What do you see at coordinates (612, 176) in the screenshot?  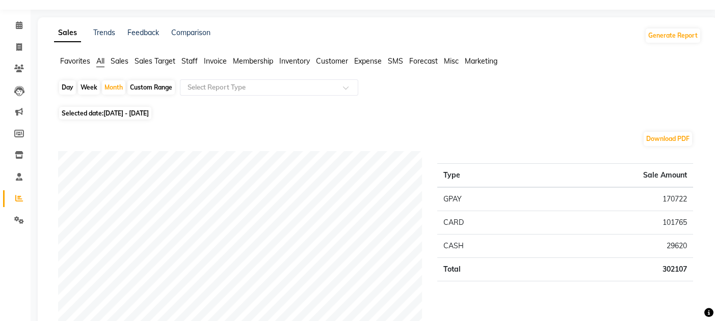 I see `th: Sale Amount` at bounding box center [612, 176].